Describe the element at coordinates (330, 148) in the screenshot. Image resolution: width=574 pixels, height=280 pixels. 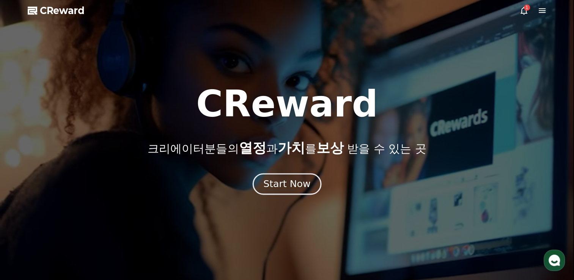
I see `span: 보상` at that location.